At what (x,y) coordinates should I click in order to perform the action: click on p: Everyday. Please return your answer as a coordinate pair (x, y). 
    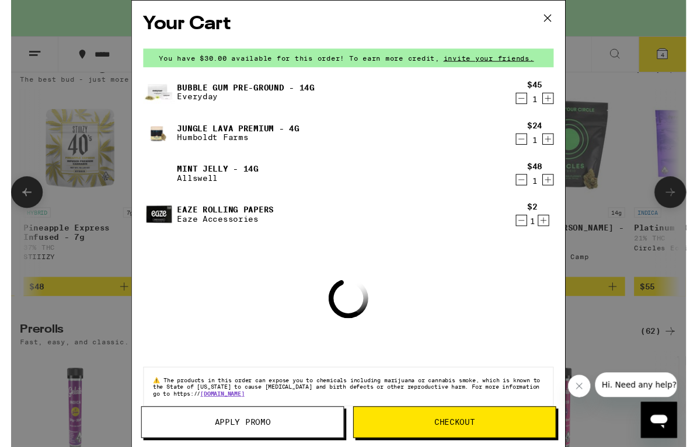
    Looking at the image, I should click on (242, 100).